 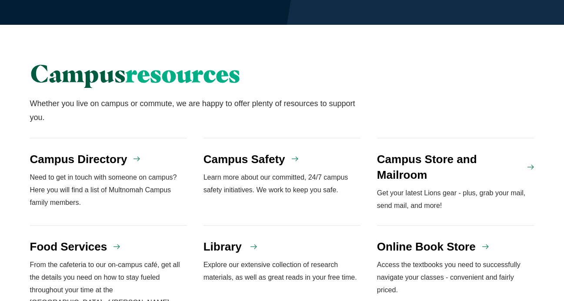 What do you see at coordinates (282, 182) in the screenshot?
I see `a: Campus Safety Learn more about our committed, 24/7 campus safety initiatives. We work to keep you...` at bounding box center [282, 182].